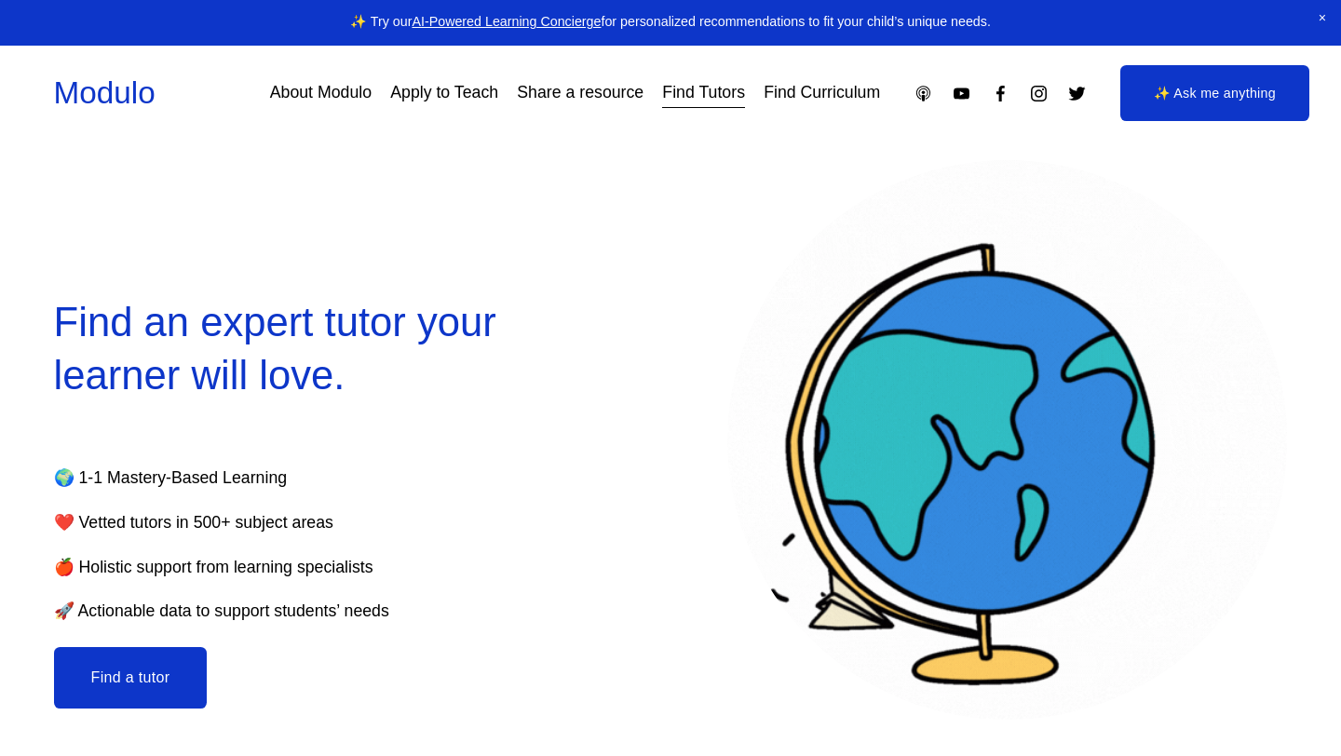 The width and height of the screenshot is (1341, 756). What do you see at coordinates (580, 92) in the screenshot?
I see `a: Share a resource` at bounding box center [580, 92].